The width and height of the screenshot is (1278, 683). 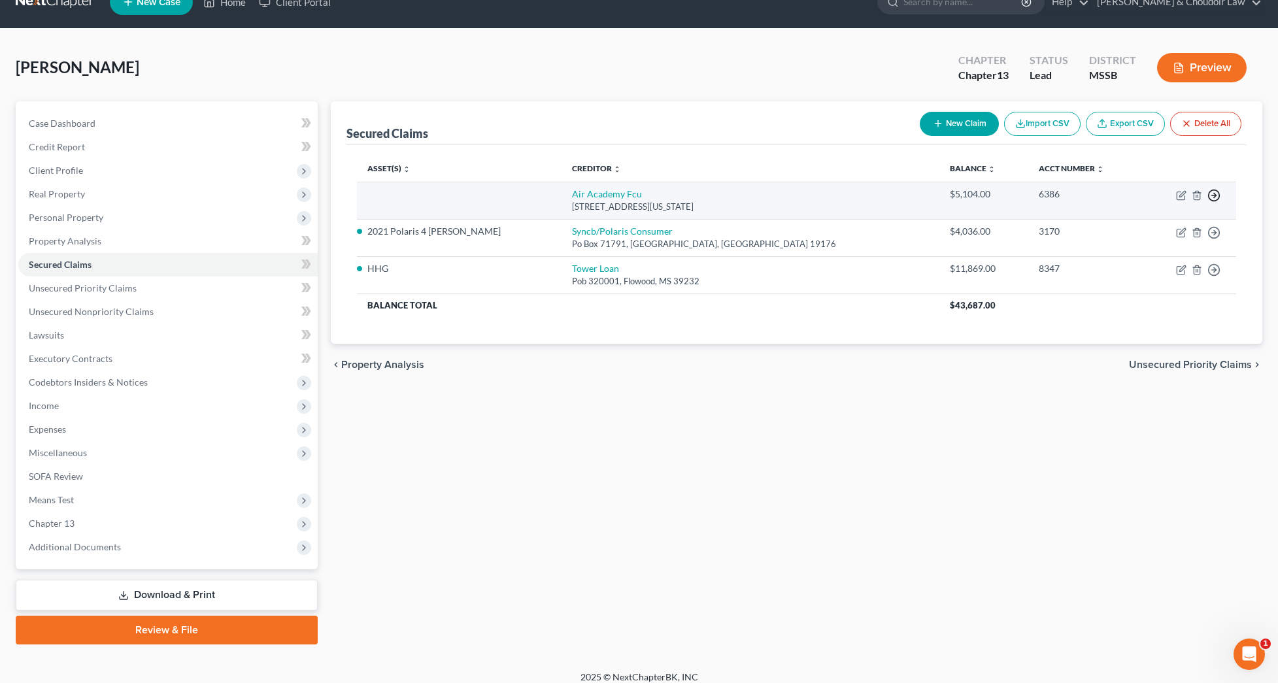 What do you see at coordinates (168, 241) in the screenshot?
I see `a: Property Analysis` at bounding box center [168, 241].